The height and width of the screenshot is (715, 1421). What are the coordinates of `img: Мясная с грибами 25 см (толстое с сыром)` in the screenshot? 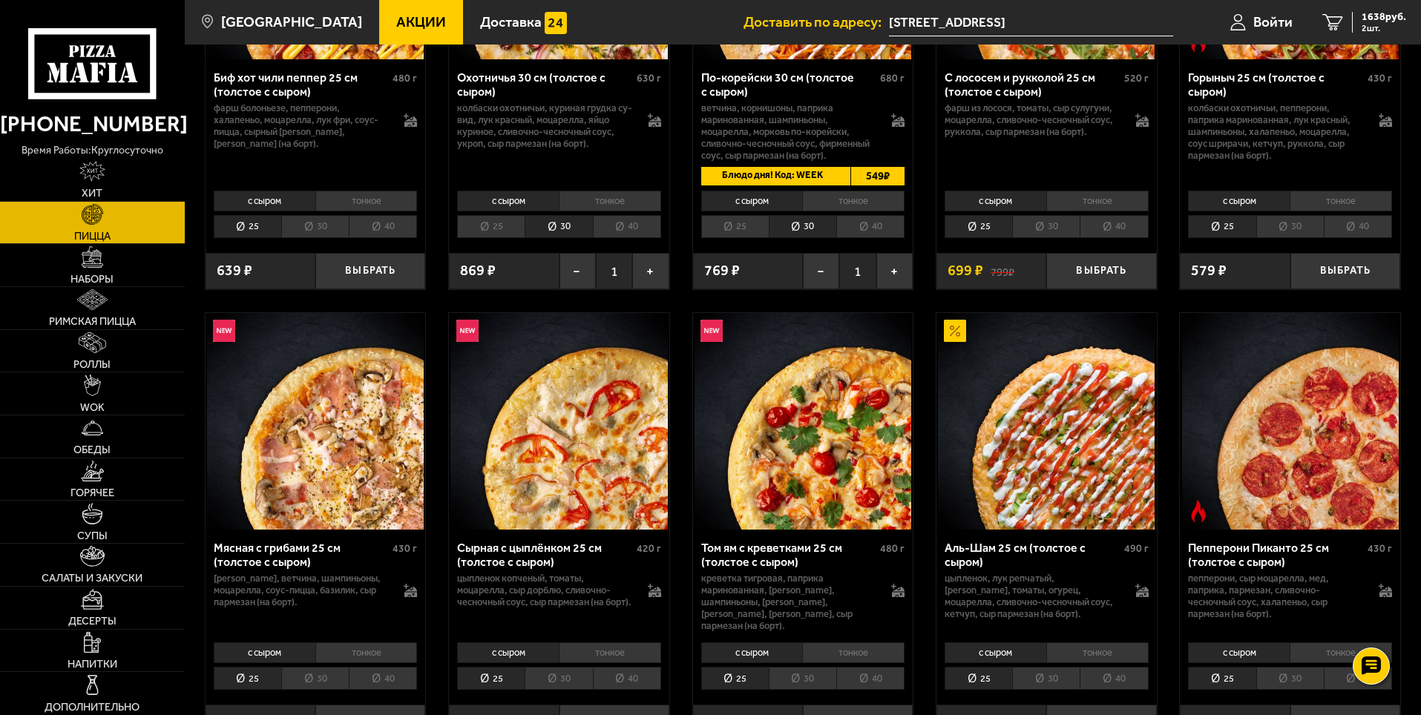 It's located at (315, 421).